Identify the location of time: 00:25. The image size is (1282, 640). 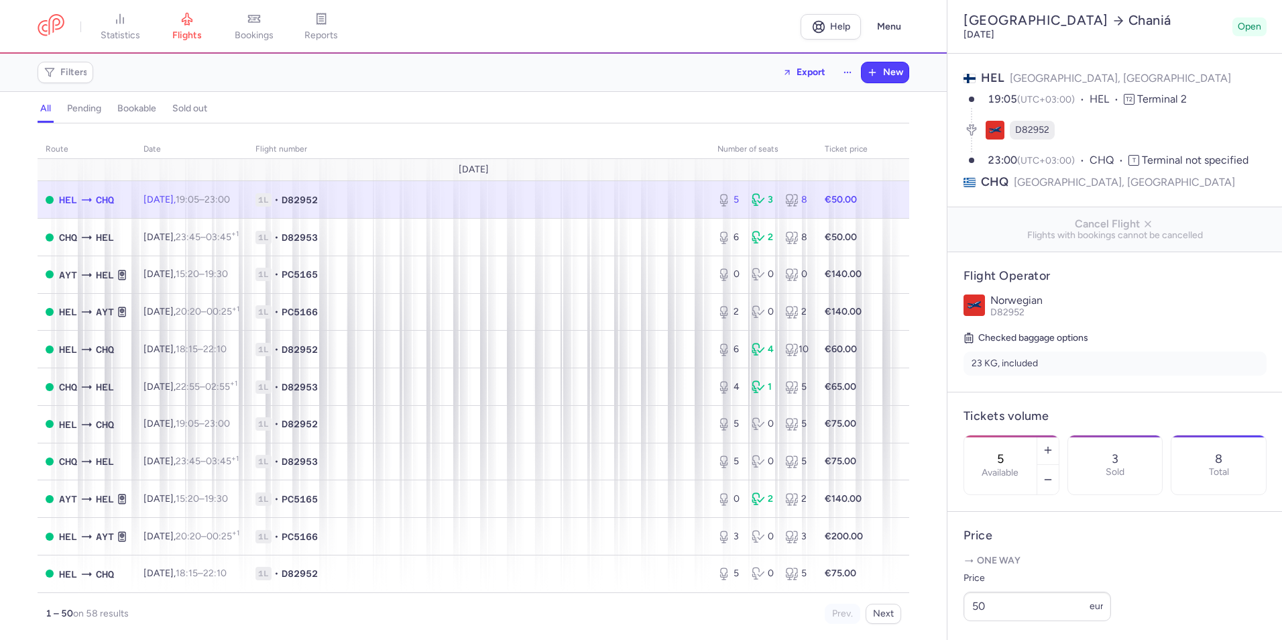
(223, 536).